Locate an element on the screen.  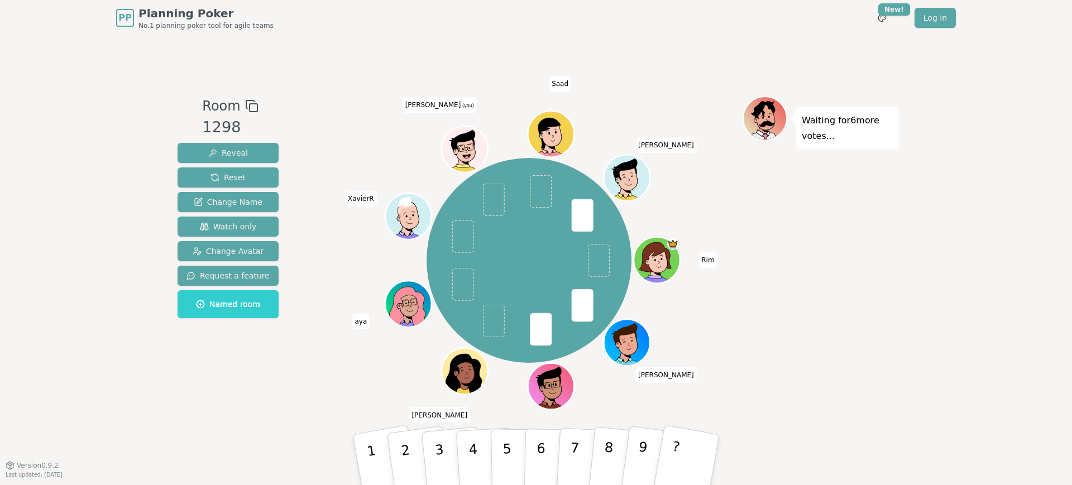
span: Planning Poker is located at coordinates (206, 13).